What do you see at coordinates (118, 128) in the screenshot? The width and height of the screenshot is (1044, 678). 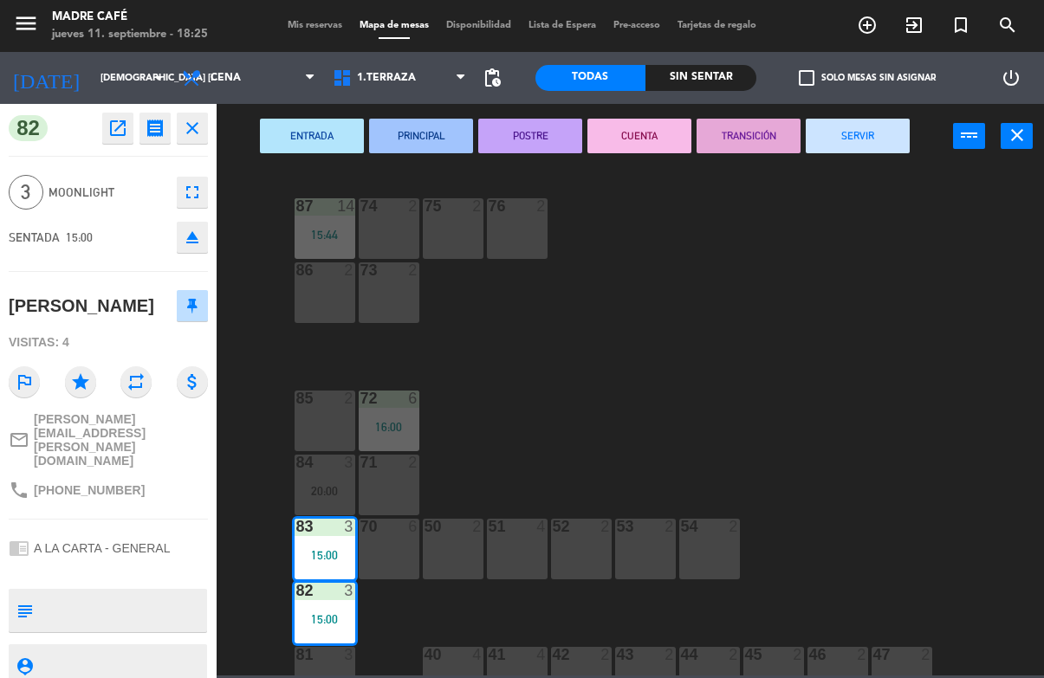 I see `button: open_in_new` at bounding box center [118, 128].